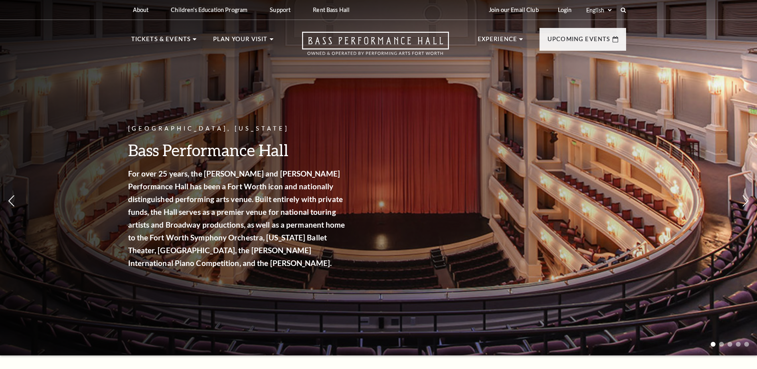 This screenshot has height=369, width=757. Describe the element at coordinates (141, 10) in the screenshot. I see `p: About` at that location.